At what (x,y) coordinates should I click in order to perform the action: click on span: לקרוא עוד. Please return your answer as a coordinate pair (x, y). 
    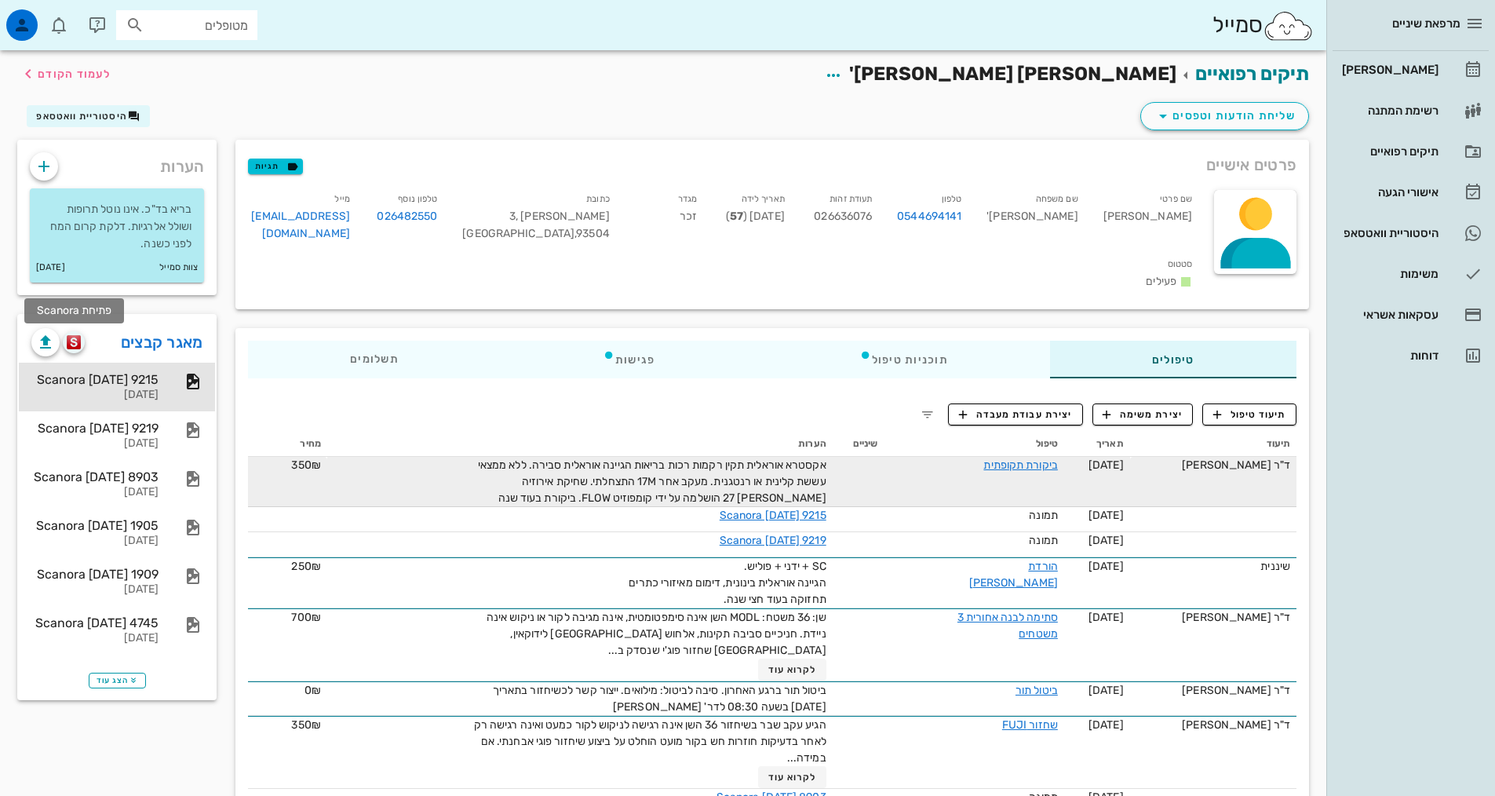
    Looking at the image, I should click on (793, 669).